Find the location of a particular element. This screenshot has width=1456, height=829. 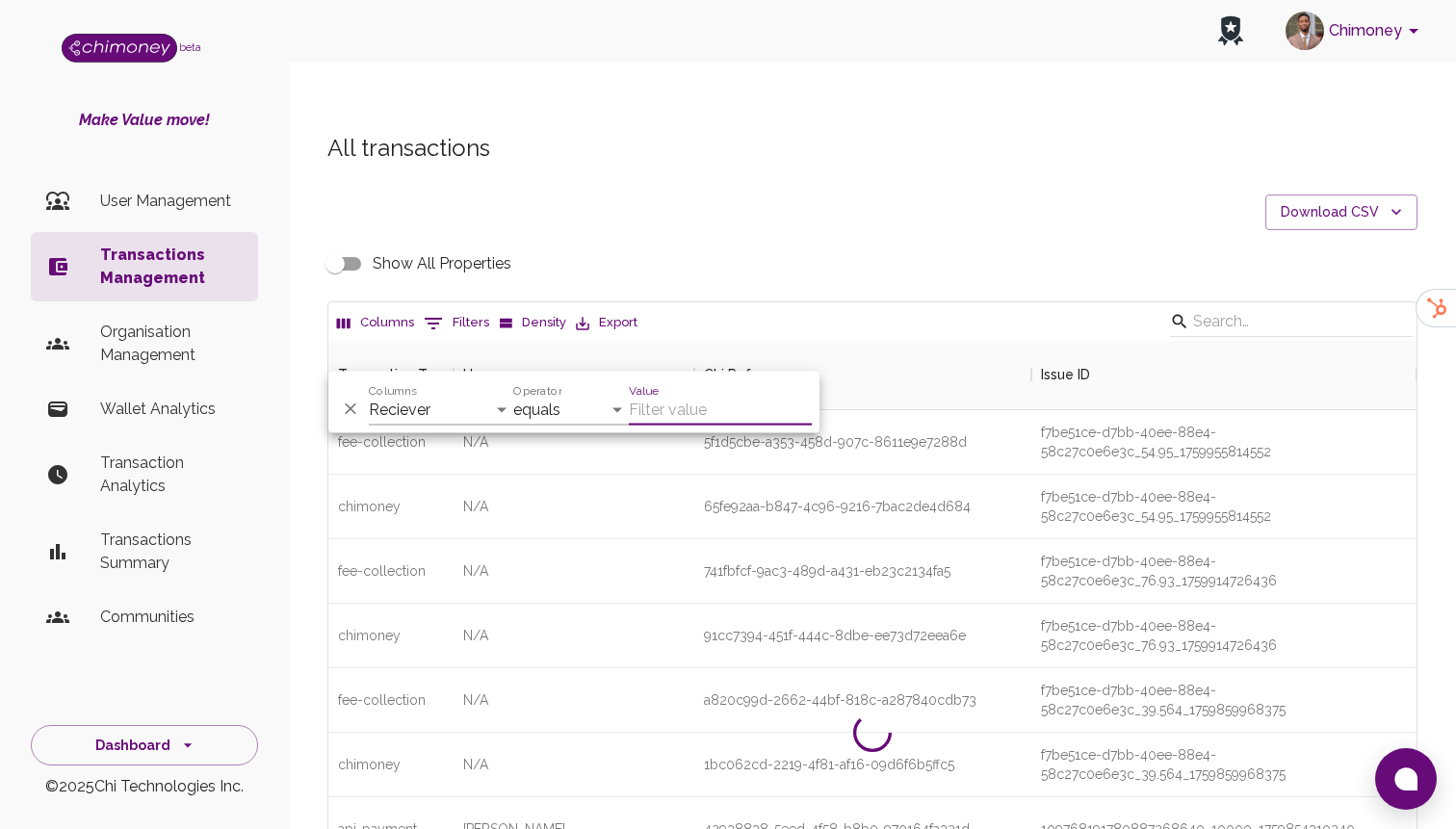

button: Dashboard is located at coordinates (145, 745).